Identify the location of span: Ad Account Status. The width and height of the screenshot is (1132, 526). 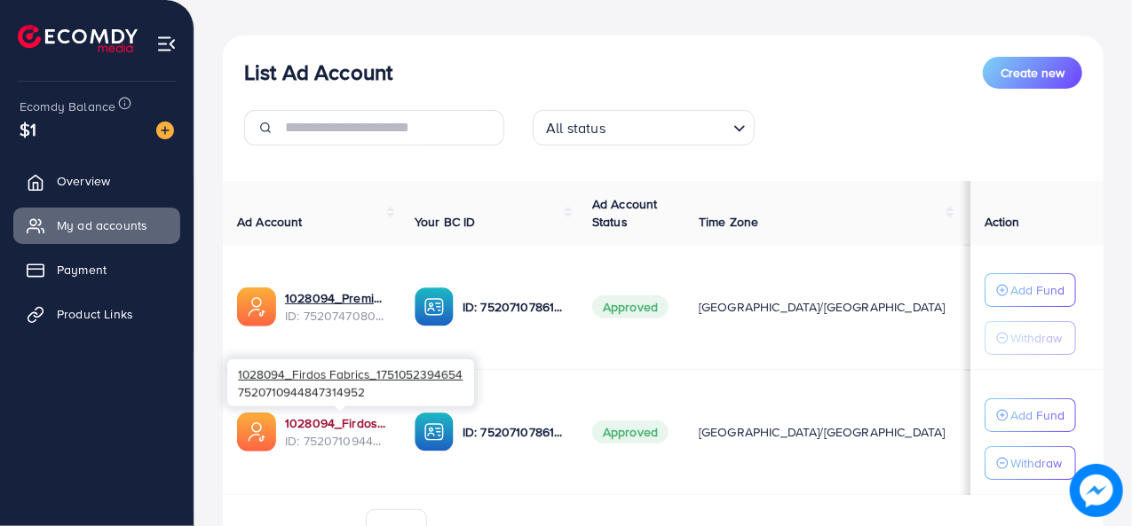
(625, 213).